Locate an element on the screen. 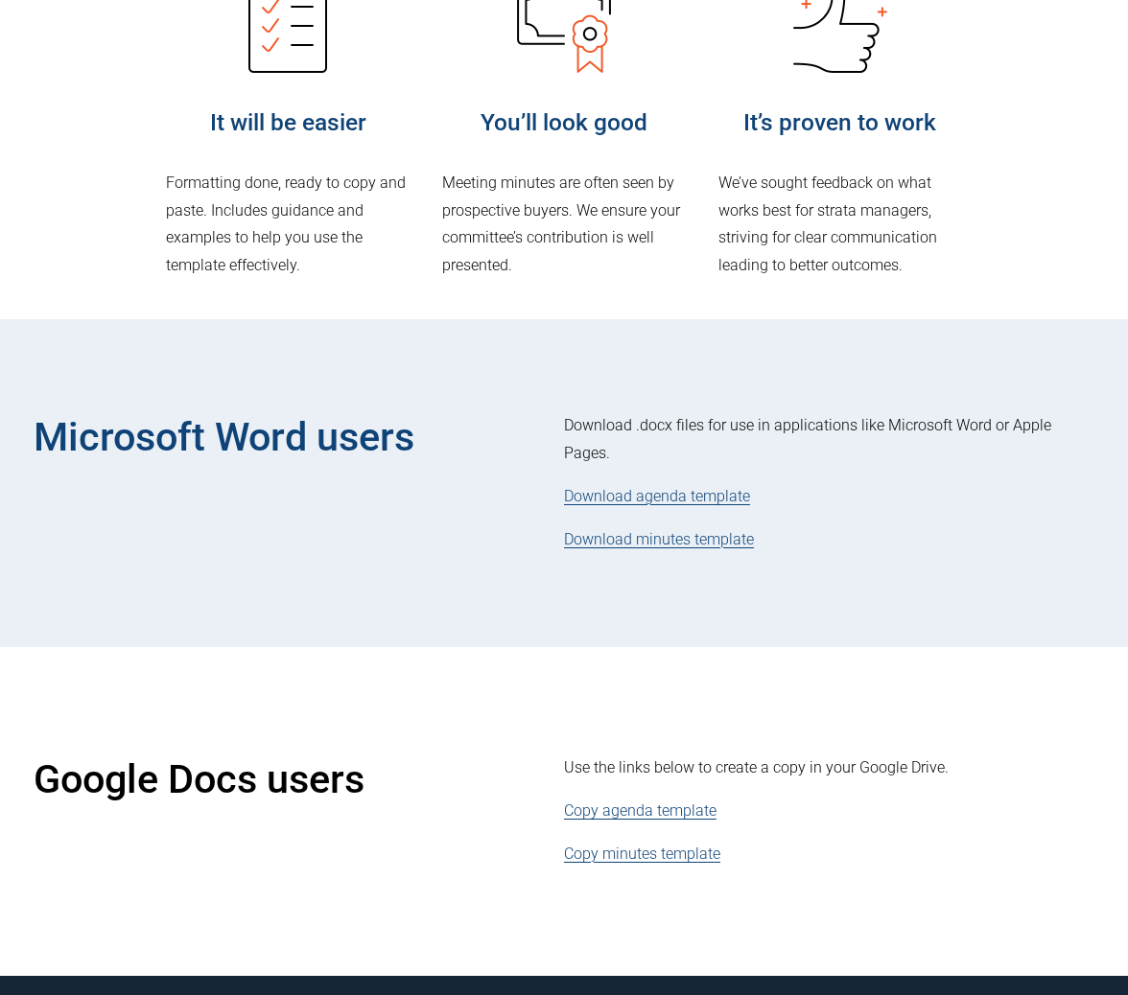 Image resolution: width=1128 pixels, height=995 pixels. p: Meeting minutes are often seen by prospective buyers. We ensure your committee’s contribution is ... is located at coordinates (564, 224).